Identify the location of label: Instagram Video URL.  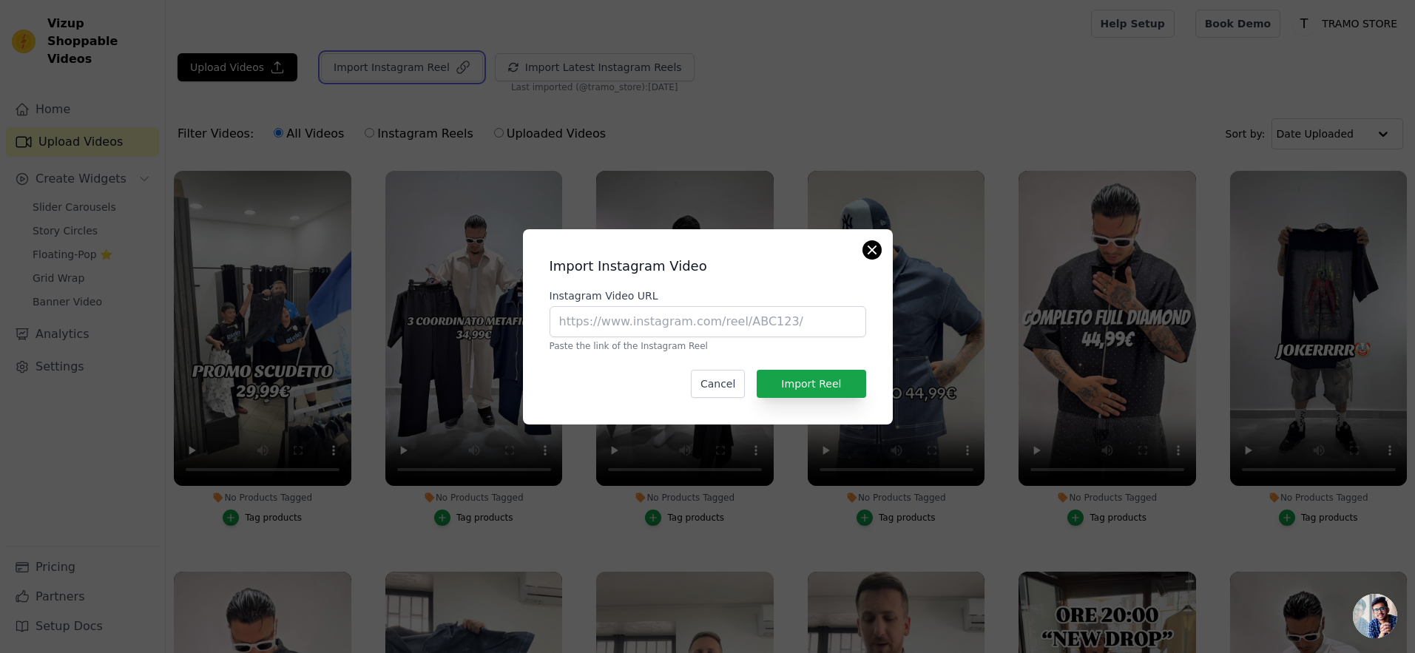
(708, 296).